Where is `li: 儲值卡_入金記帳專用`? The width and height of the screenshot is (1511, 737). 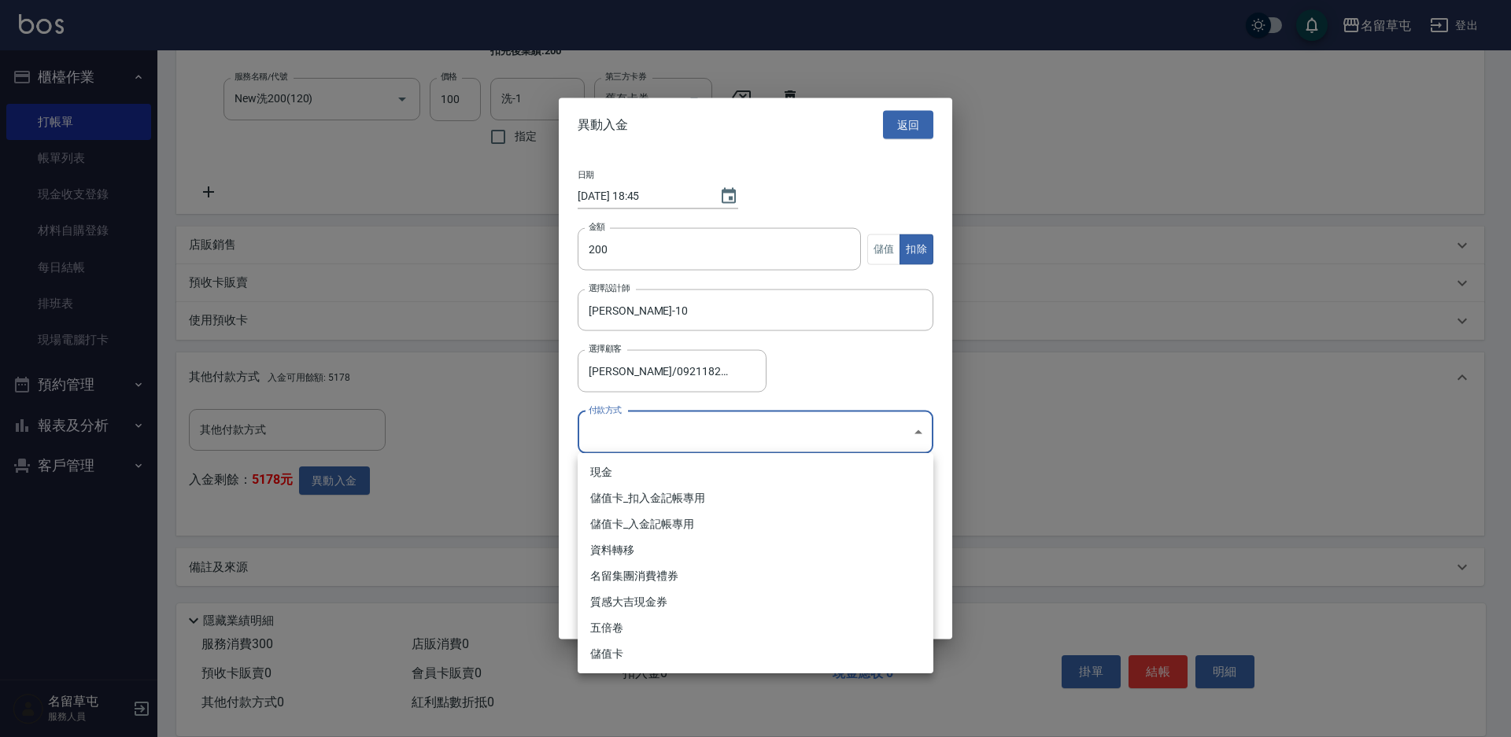
li: 儲值卡_入金記帳專用 is located at coordinates (756, 524).